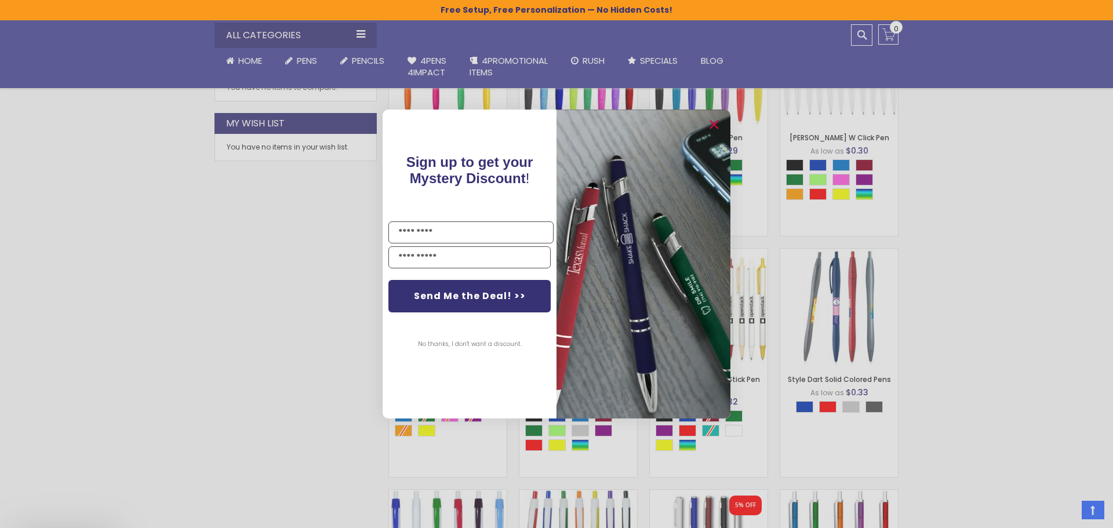 The width and height of the screenshot is (1113, 528). Describe the element at coordinates (469, 344) in the screenshot. I see `button: No thanks, I don't want a discount.` at that location.